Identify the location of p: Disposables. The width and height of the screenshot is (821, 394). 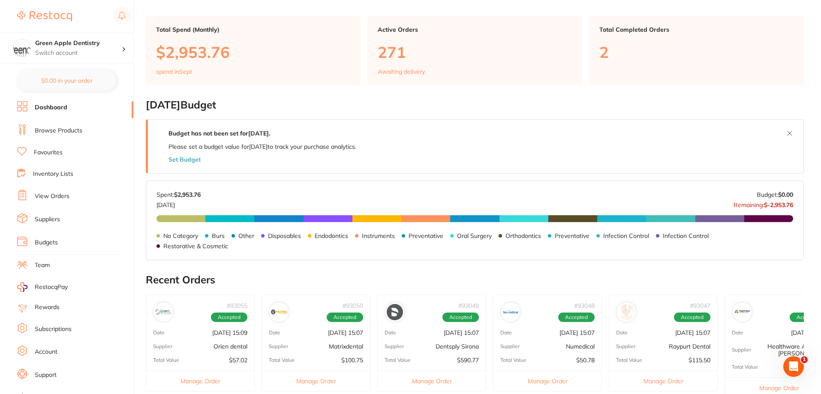
(284, 236).